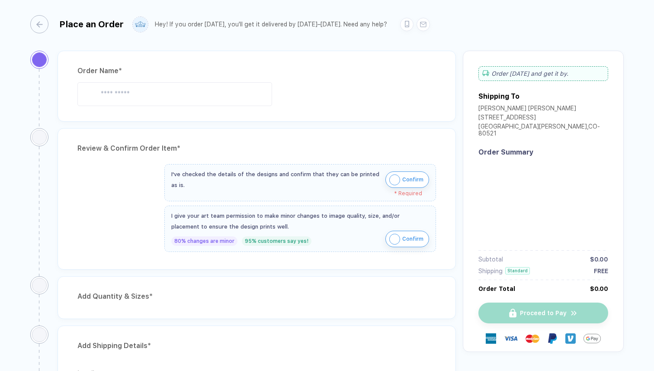 This screenshot has width=654, height=371. Describe the element at coordinates (491, 271) in the screenshot. I see `div: Shipping` at that location.